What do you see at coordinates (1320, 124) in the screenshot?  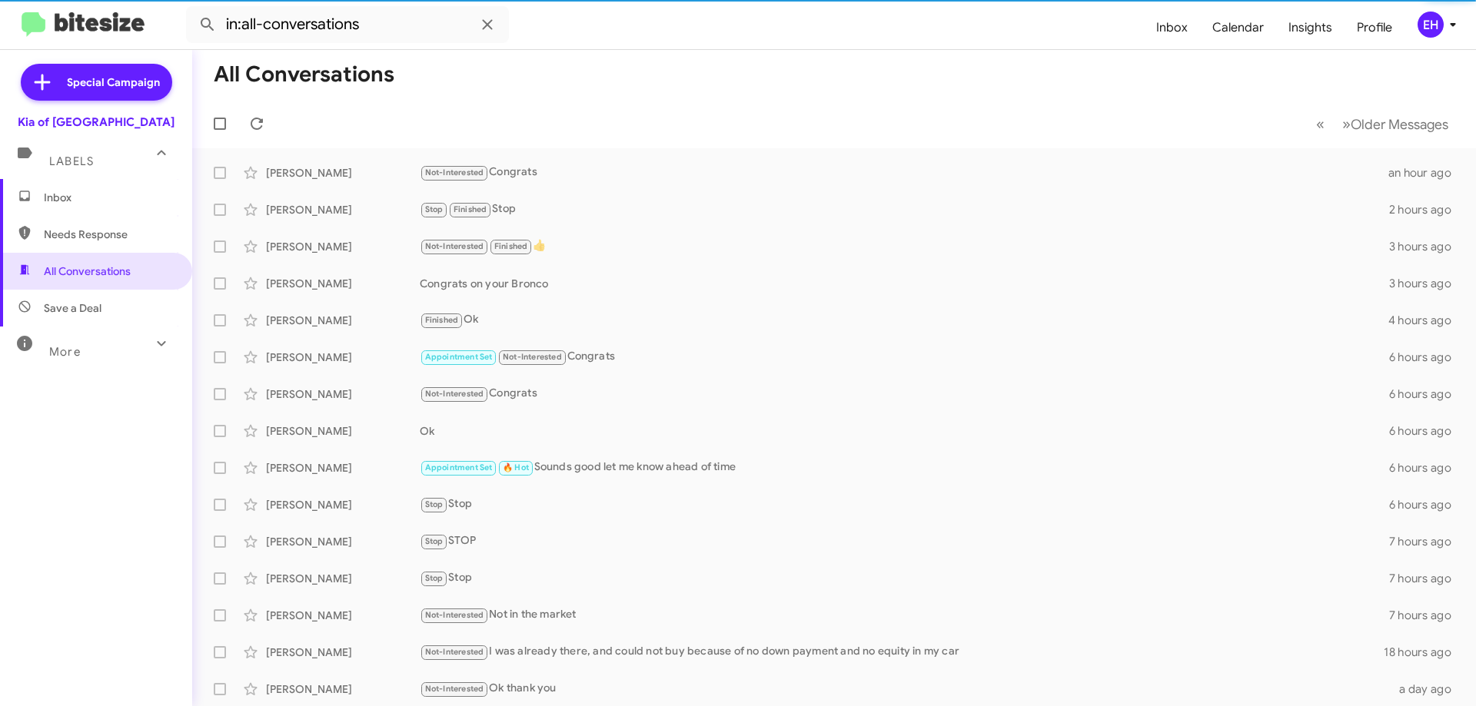 I see `button: Previous` at bounding box center [1320, 124].